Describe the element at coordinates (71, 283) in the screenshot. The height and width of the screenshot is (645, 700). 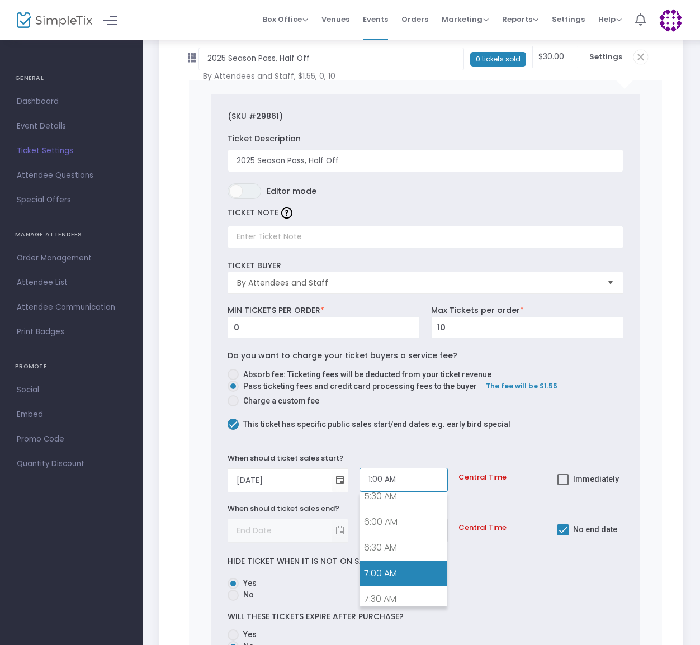
I see `span: Attendee List` at that location.